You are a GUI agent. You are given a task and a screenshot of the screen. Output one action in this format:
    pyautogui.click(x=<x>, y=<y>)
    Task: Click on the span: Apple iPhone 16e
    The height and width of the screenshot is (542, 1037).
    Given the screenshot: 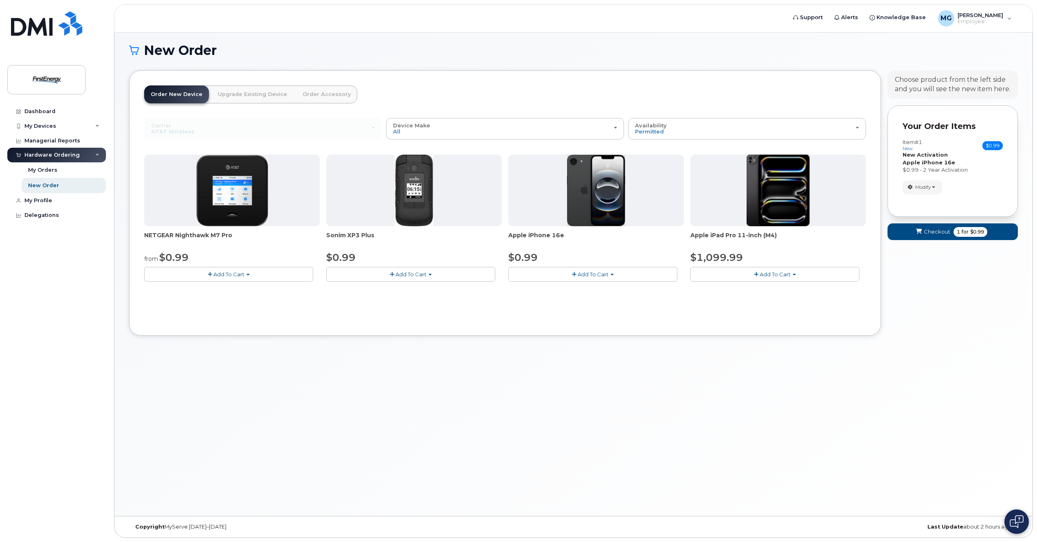 What is the action you would take?
    pyautogui.click(x=596, y=239)
    